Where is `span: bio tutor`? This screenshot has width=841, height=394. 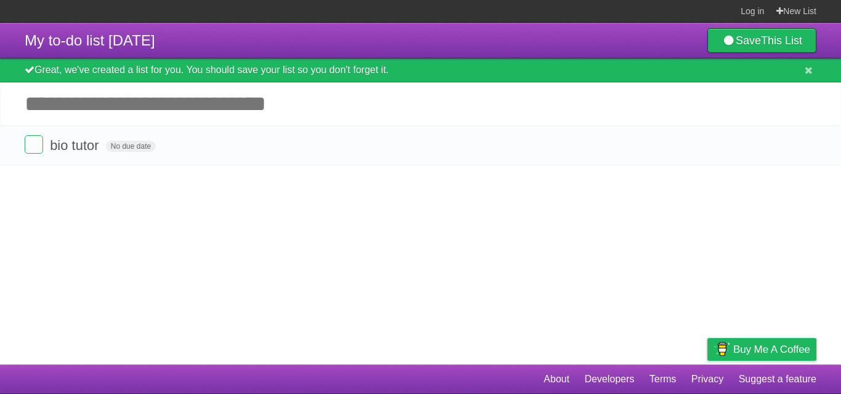
span: bio tutor is located at coordinates (76, 145).